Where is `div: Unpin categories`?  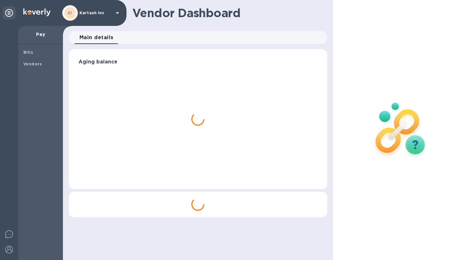
div: Unpin categories is located at coordinates (9, 13).